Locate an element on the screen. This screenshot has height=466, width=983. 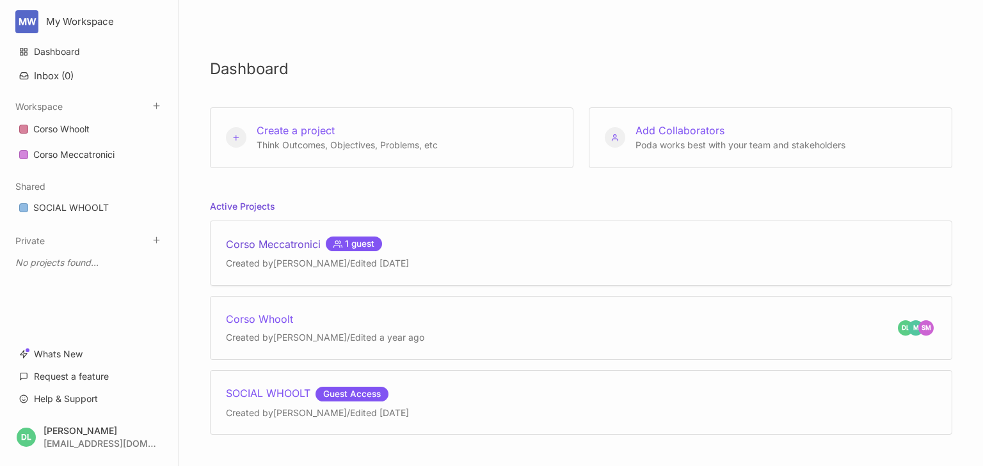
a: SOCIAL WHOOLT is located at coordinates (89, 208).